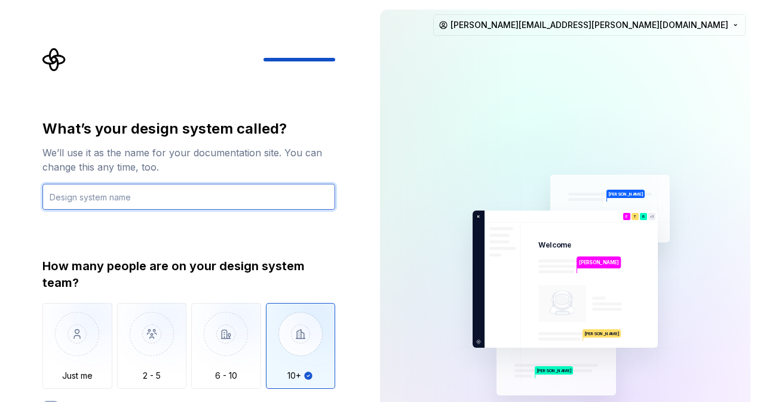 The height and width of the screenshot is (402, 760). I want to click on div: How many people are on your design system team?, so click(189, 275).